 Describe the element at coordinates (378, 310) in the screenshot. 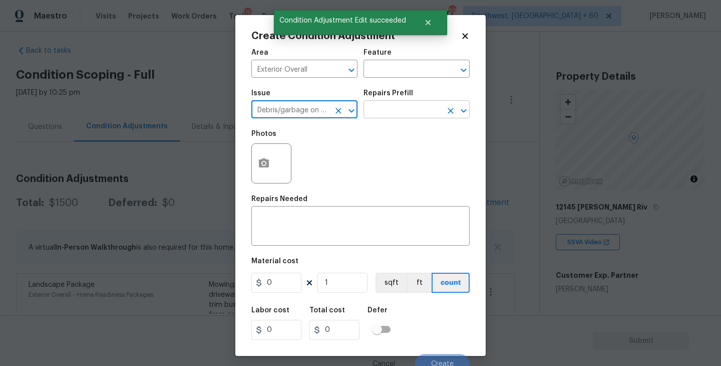

I see `h5: Defer` at that location.